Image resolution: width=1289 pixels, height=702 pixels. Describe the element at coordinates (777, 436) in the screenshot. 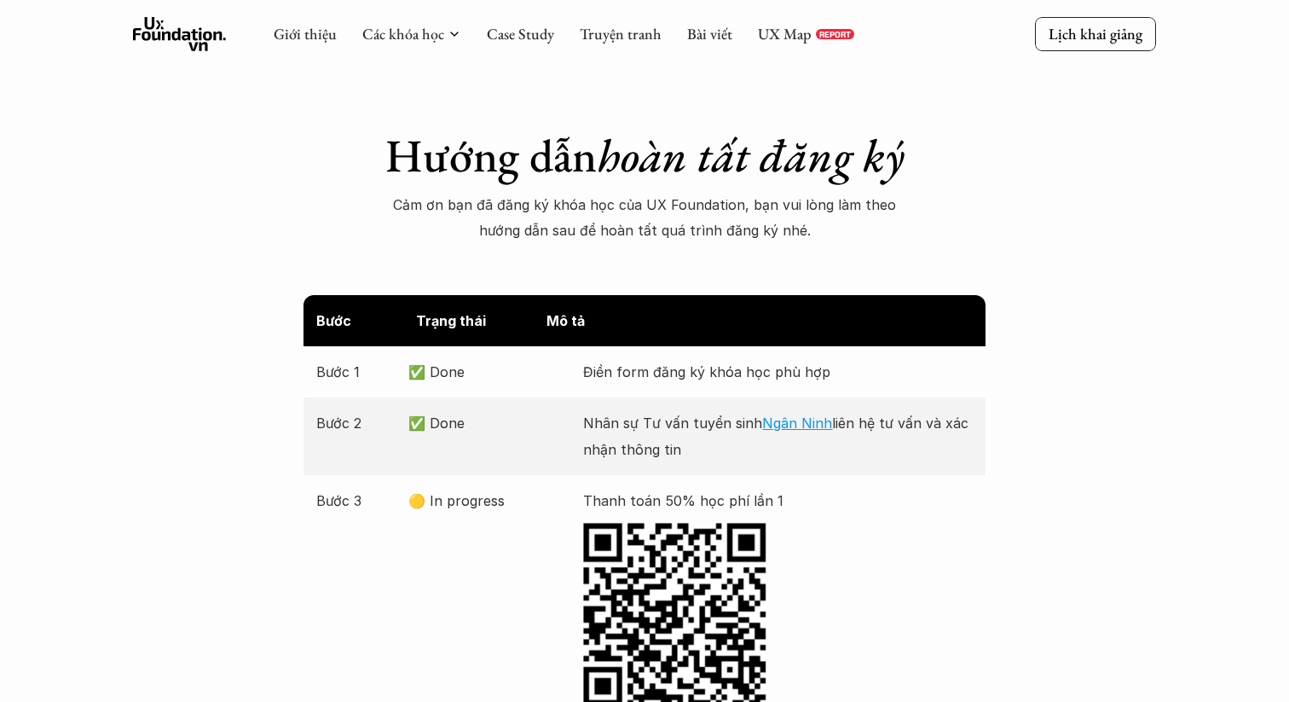

I see `p: Nhân sự Tư vấn tuyển sinh liên hệ tư vấn và xác nhận thông tin` at that location.